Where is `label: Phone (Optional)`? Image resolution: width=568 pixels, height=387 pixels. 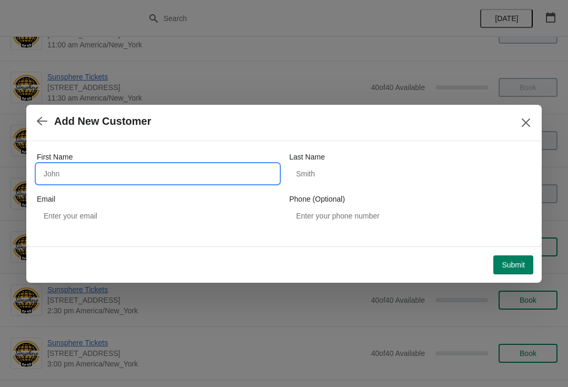
label: Phone (Optional) is located at coordinates (317, 199).